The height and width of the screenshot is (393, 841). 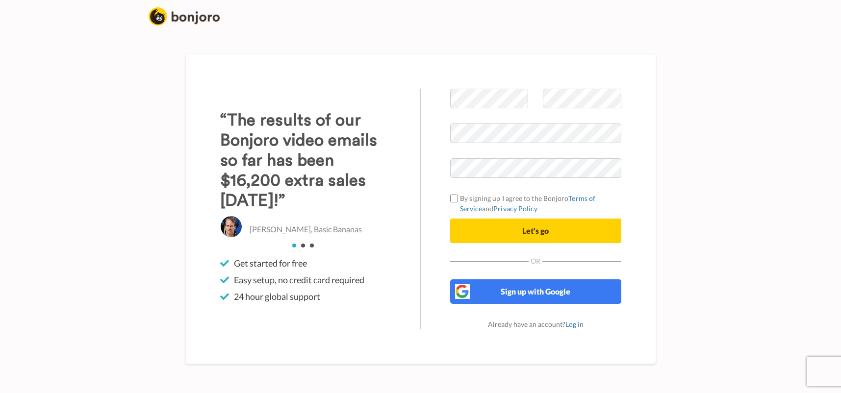 I want to click on input: By signing up I agree to the BonjoroTerms of ServiceandPrivacy Policy, so click(x=454, y=199).